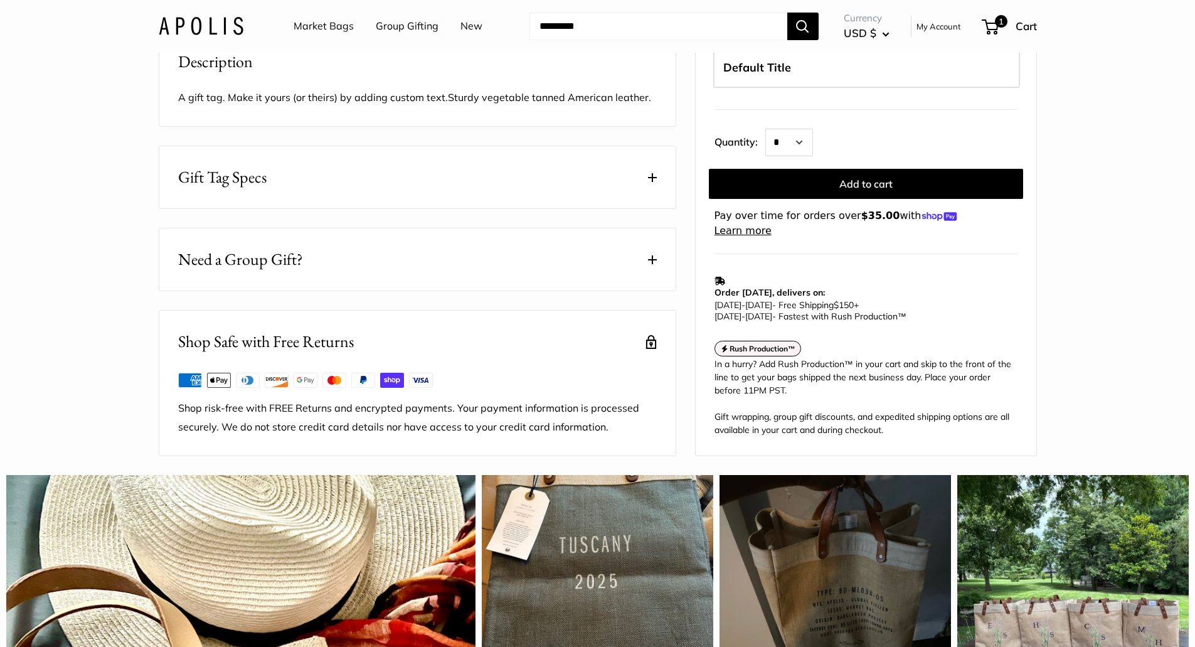 The image size is (1195, 647). What do you see at coordinates (658, 26) in the screenshot?
I see `input: Search...` at bounding box center [658, 26].